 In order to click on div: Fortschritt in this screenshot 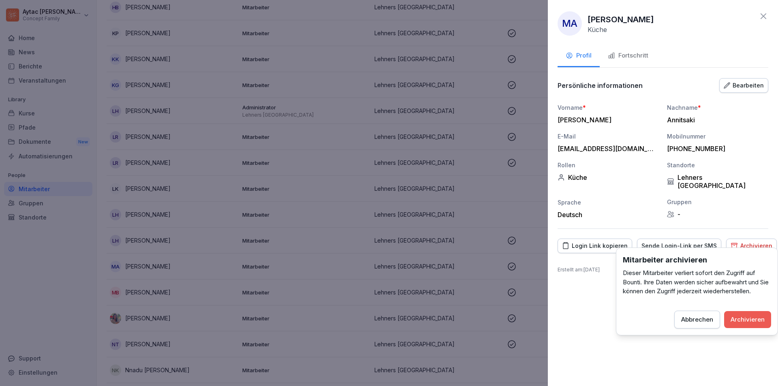, I will do `click(628, 56)`.